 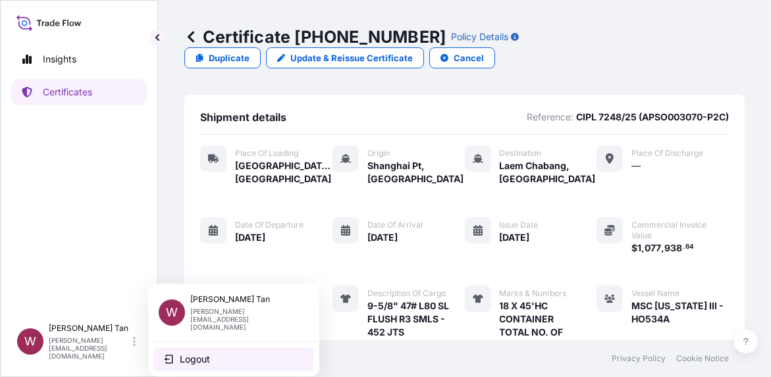 I want to click on span: Date of departure, so click(x=269, y=225).